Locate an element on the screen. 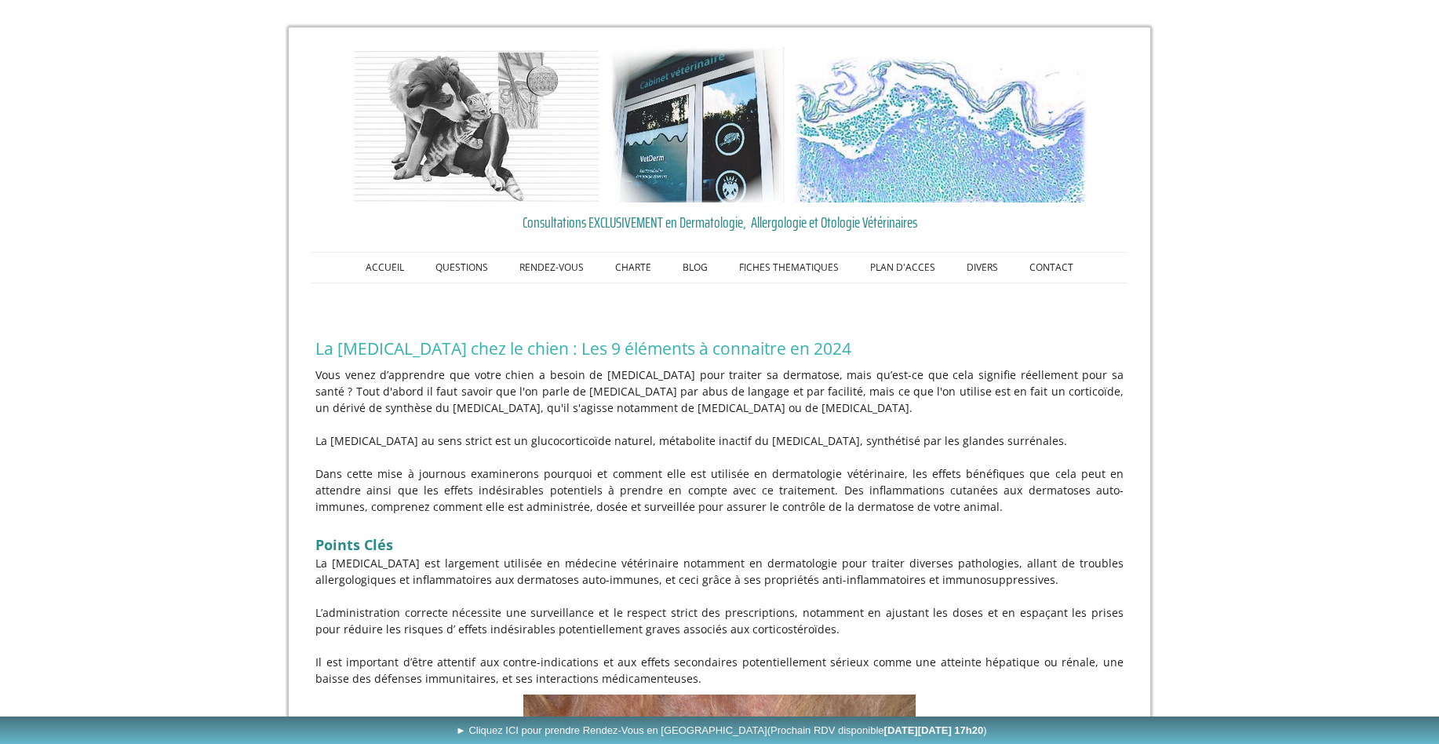 This screenshot has width=1439, height=744. p: Il est important d’être attentif aux contre-indications et aux effets secondaires potentiellement... is located at coordinates (719, 670).